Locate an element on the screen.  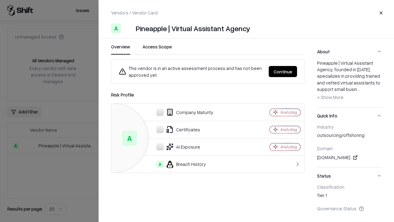
div: Company Maturity is located at coordinates (182, 112).